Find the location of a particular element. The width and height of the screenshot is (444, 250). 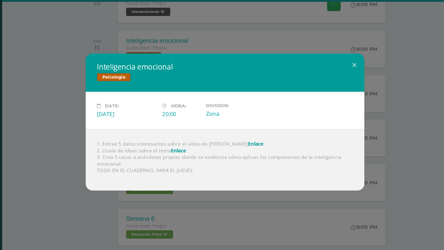

label: Division: is located at coordinates (231, 110).